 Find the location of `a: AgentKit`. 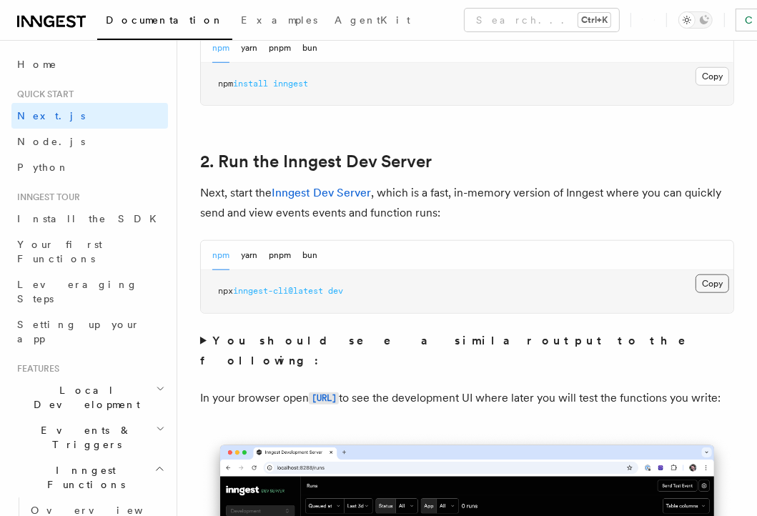

a: AgentKit is located at coordinates (372, 21).